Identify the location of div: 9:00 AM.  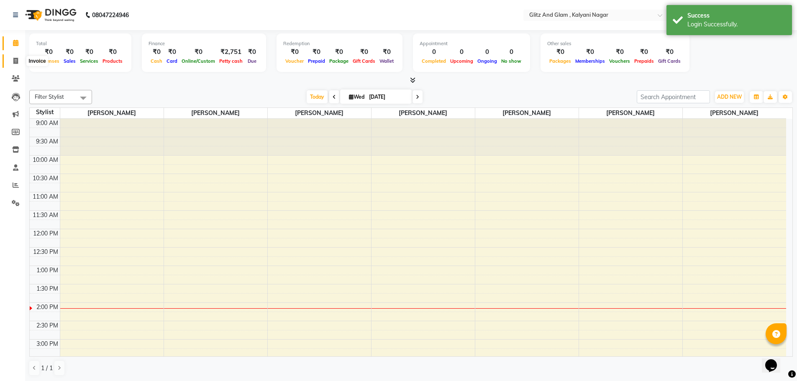
(47, 123).